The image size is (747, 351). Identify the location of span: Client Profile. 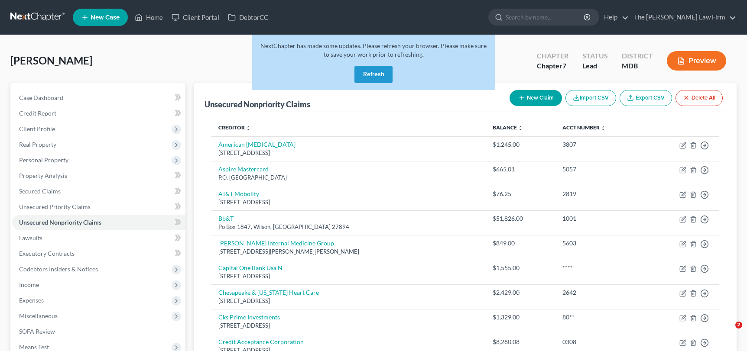
(37, 129).